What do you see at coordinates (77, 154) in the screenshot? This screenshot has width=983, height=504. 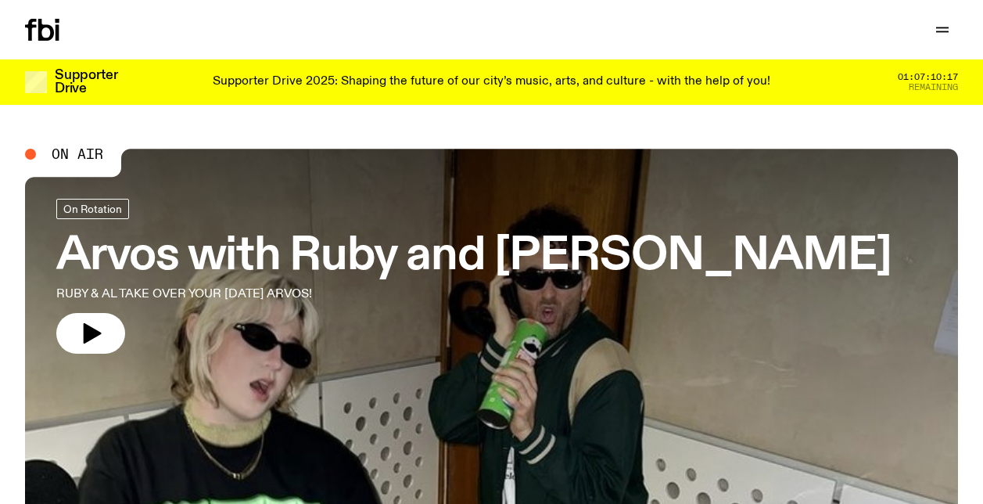 I see `span: On Air` at bounding box center [77, 154].